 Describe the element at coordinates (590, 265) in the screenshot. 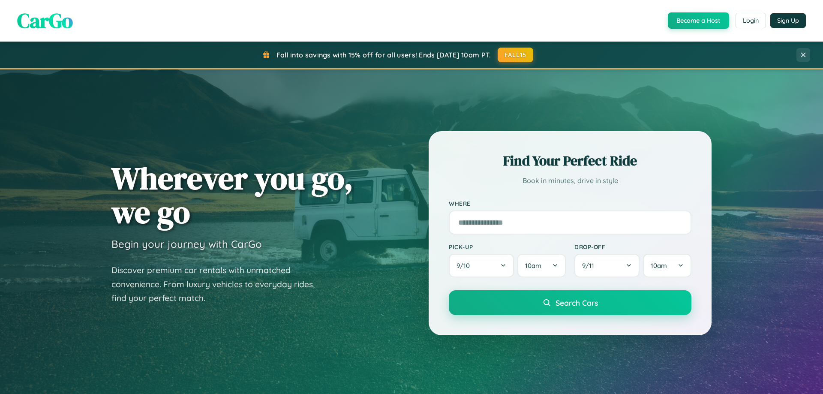

I see `span: 9 / 11` at that location.